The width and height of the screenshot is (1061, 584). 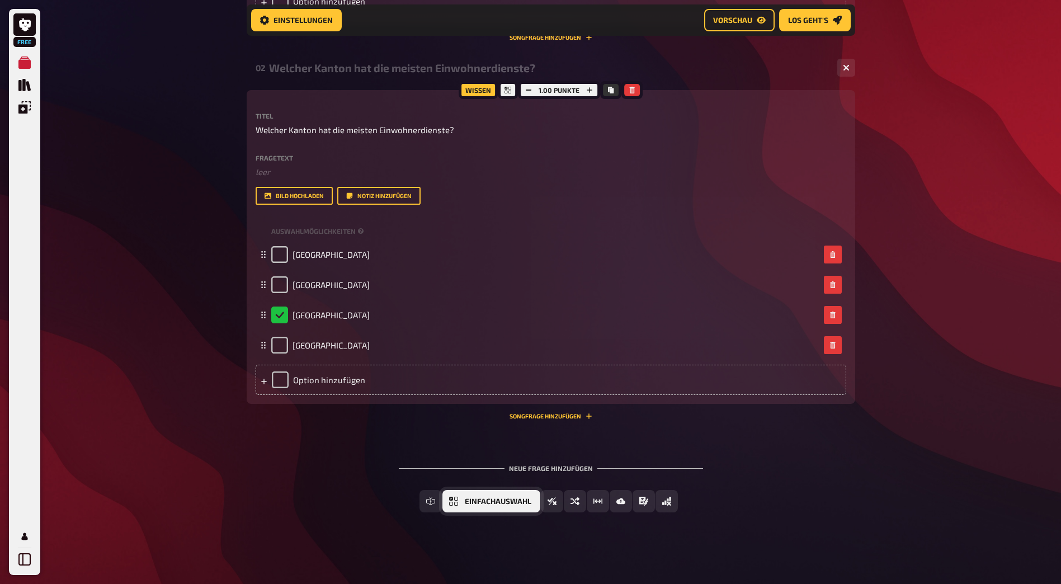 I want to click on button: Los geht's, so click(x=815, y=20).